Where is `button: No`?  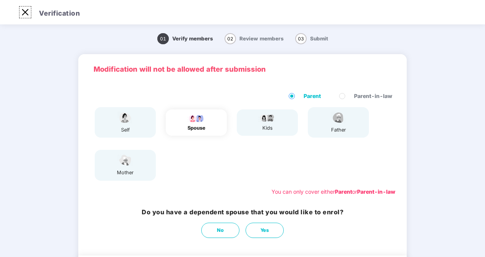 button: No is located at coordinates (220, 231).